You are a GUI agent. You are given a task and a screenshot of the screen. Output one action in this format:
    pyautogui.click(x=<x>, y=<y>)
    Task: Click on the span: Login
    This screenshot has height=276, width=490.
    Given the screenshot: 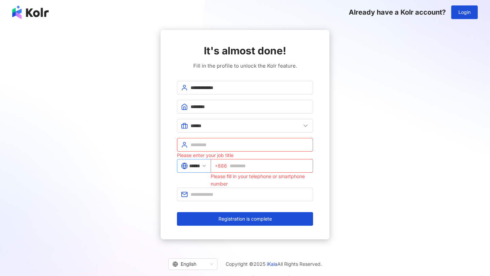 What is the action you would take?
    pyautogui.click(x=465, y=12)
    